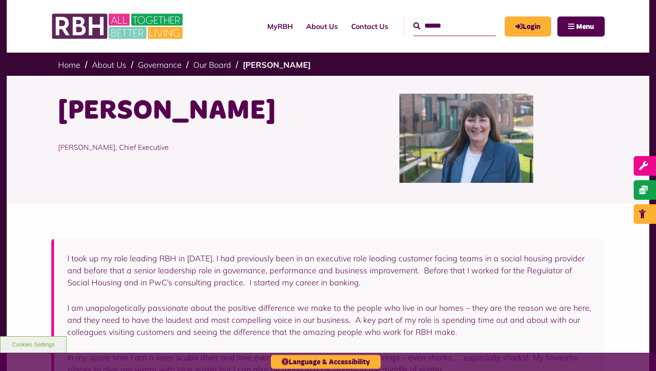 The image size is (656, 371). I want to click on img: RBH, so click(118, 26).